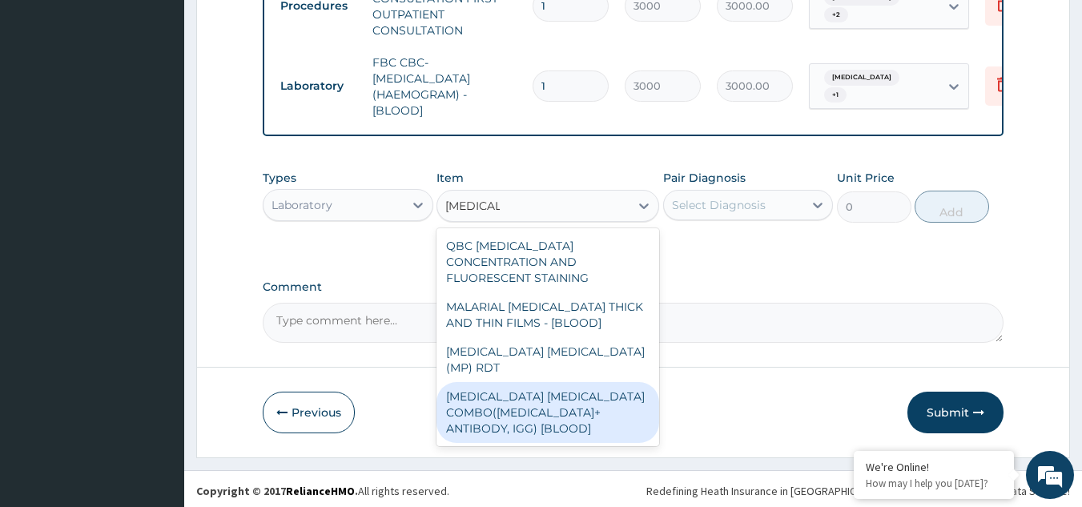 This screenshot has height=507, width=1082. I want to click on textarea: Type your message and hit 'Enter', so click(156, 365).